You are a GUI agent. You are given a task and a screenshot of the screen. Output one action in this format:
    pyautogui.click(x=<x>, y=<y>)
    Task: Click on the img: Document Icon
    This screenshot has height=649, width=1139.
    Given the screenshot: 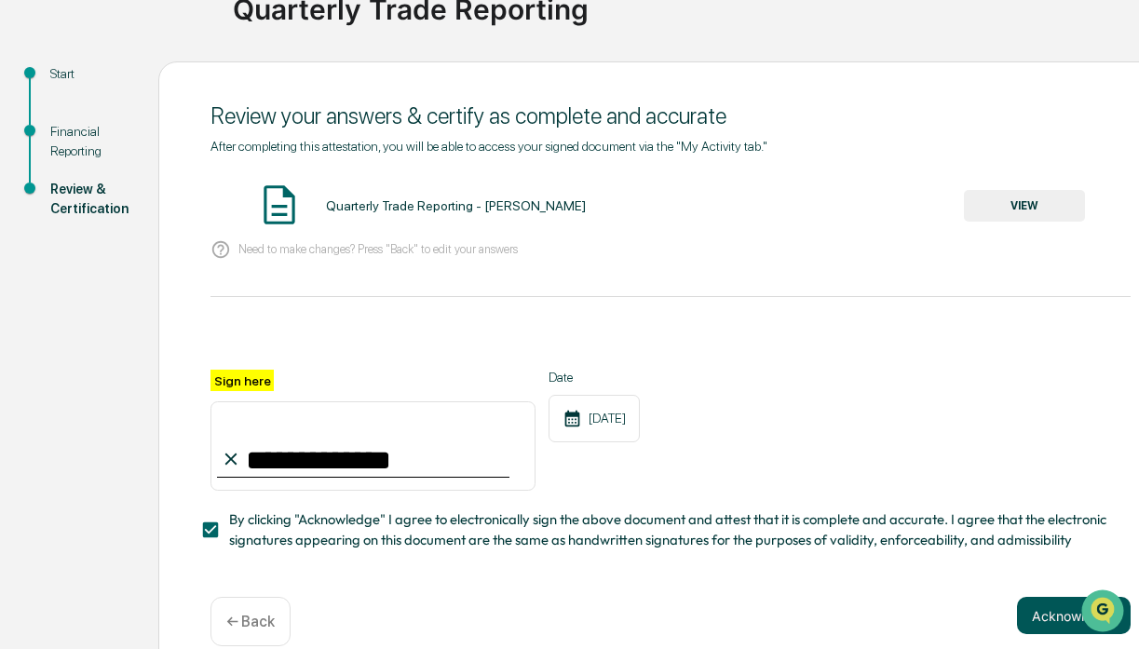 What is the action you would take?
    pyautogui.click(x=279, y=205)
    